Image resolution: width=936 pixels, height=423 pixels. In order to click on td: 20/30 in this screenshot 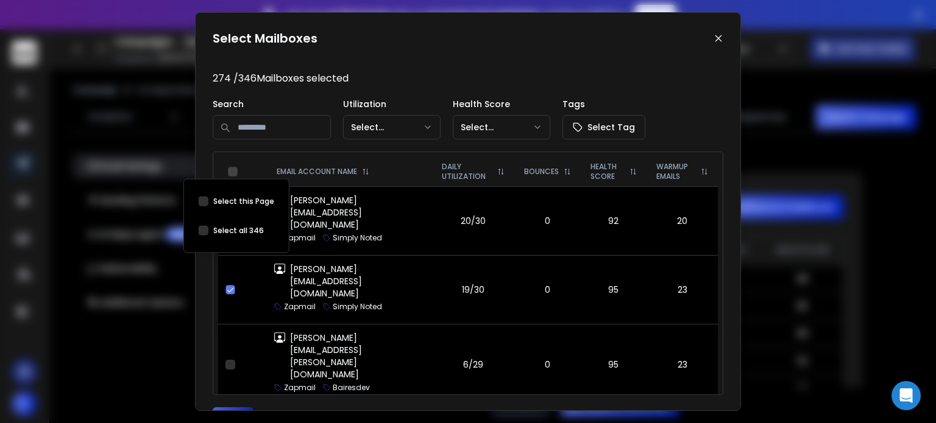, I will do `click(473, 221)`.